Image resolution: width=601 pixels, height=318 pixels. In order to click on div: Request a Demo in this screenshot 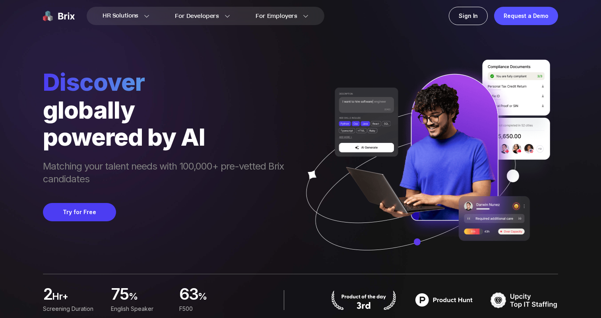, I will do `click(526, 16)`.